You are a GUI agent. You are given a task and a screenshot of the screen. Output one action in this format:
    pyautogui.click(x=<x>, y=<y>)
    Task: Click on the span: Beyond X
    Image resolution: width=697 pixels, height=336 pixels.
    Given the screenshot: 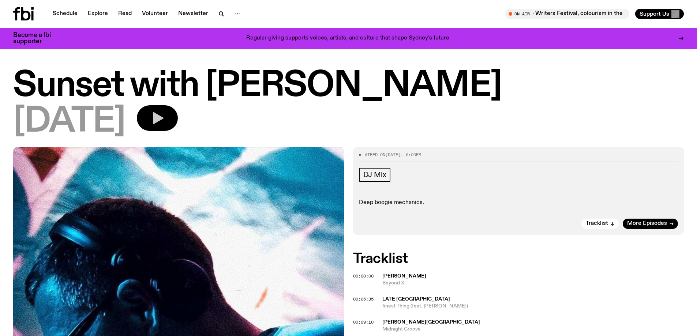 What is the action you would take?
    pyautogui.click(x=533, y=283)
    